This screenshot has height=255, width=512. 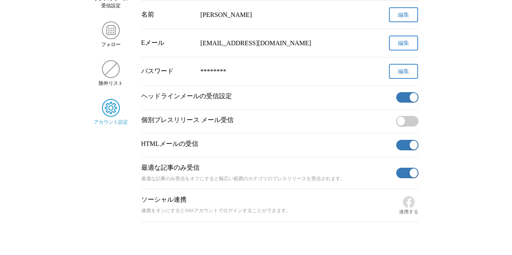 I want to click on div: Eメール, so click(x=167, y=43).